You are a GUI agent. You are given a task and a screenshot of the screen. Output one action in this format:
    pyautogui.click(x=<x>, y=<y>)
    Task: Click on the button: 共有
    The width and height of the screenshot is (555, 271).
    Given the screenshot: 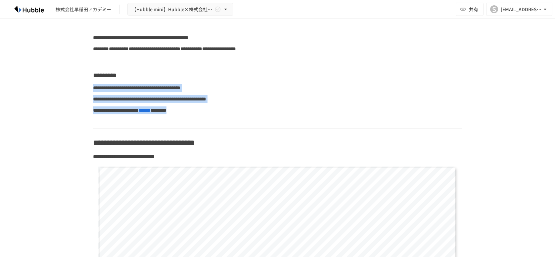 What is the action you would take?
    pyautogui.click(x=469, y=9)
    